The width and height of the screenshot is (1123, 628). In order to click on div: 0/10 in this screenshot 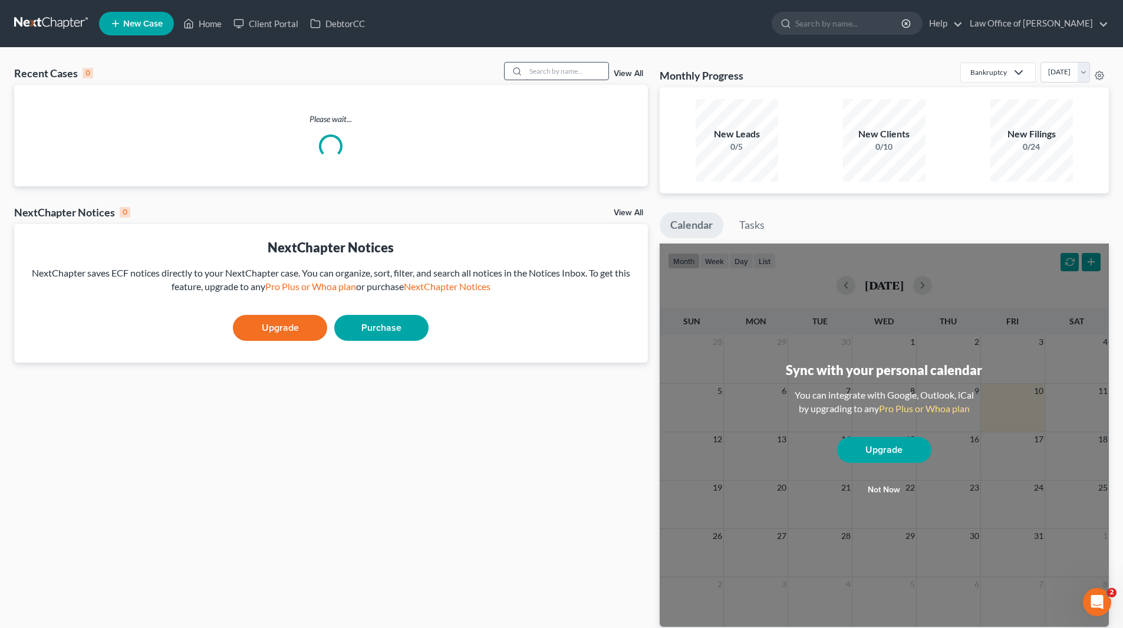, I will do `click(884, 147)`.